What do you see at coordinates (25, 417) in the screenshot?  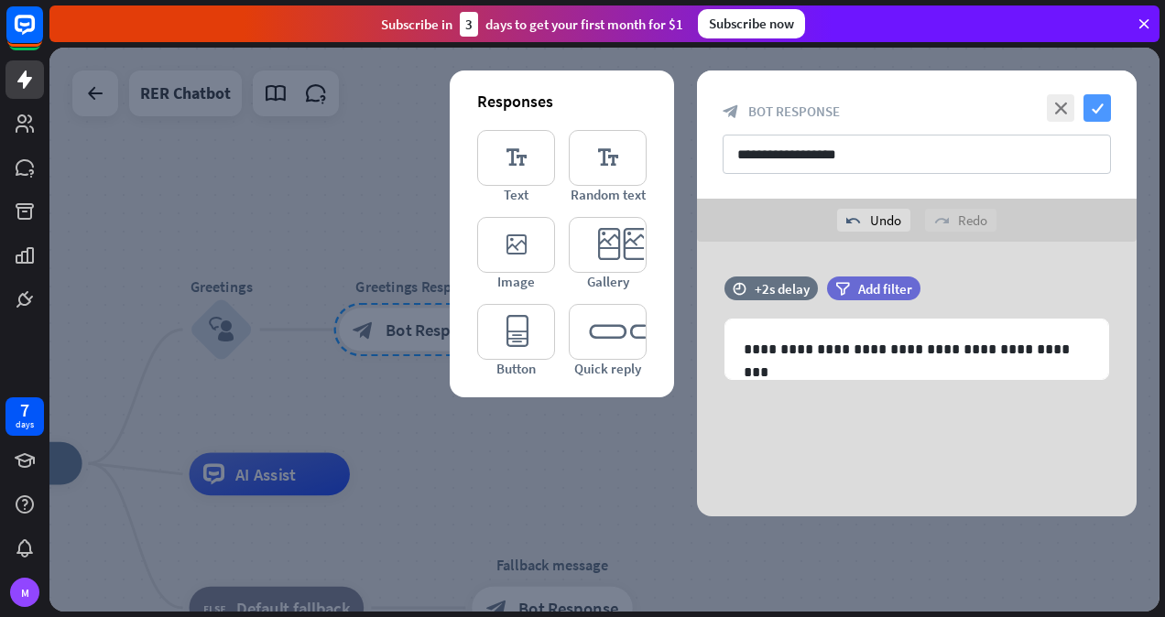 I see `a: 7 days` at bounding box center [25, 417].